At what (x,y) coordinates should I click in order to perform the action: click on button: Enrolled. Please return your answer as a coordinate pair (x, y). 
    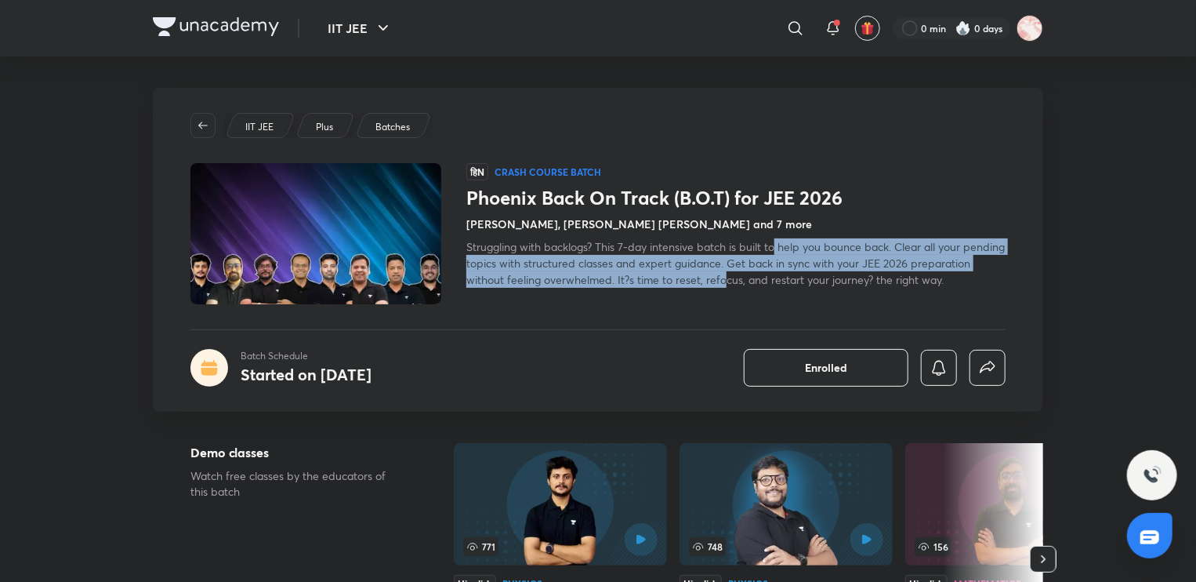
    Looking at the image, I should click on (826, 368).